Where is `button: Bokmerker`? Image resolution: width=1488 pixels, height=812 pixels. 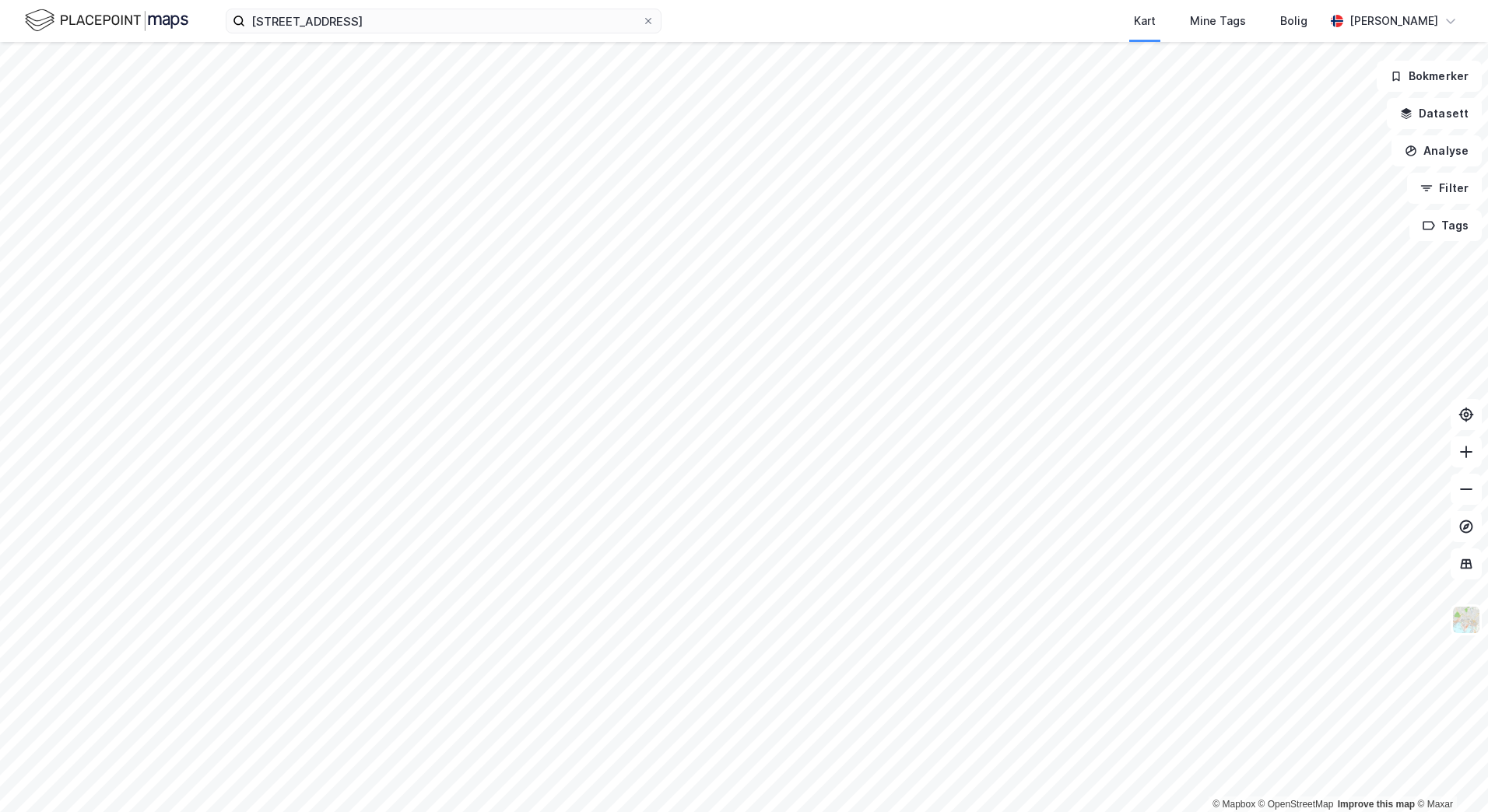 button: Bokmerker is located at coordinates (1429, 76).